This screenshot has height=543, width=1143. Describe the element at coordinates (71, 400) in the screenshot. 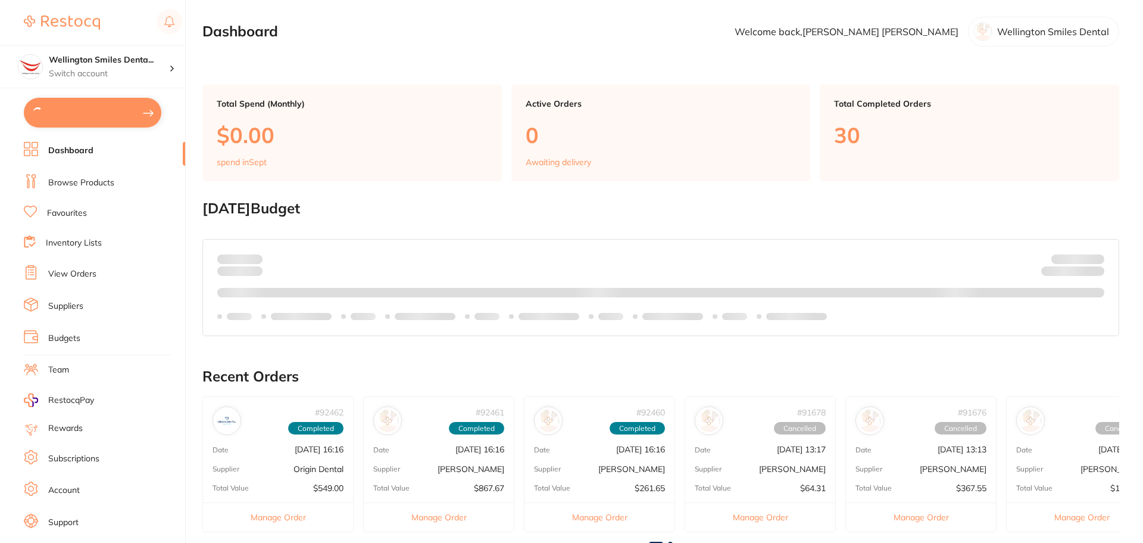

I see `span: RestocqPay` at that location.